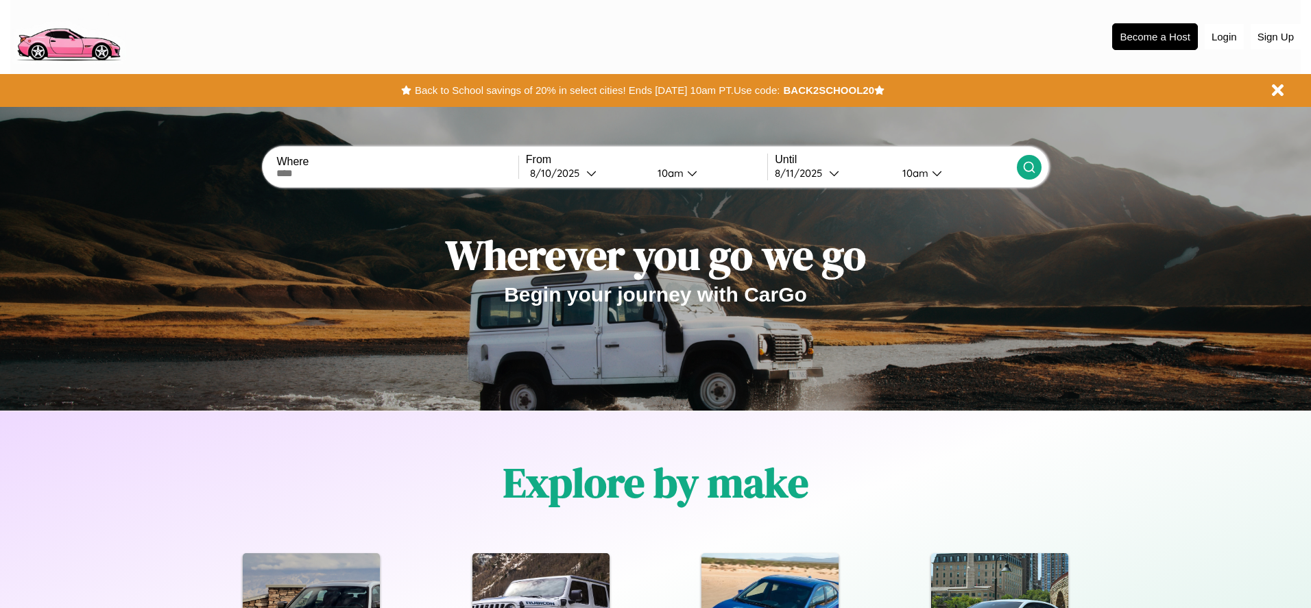 Image resolution: width=1311 pixels, height=608 pixels. Describe the element at coordinates (801, 173) in the screenshot. I see `div: 8 / 11 / 2025` at that location.